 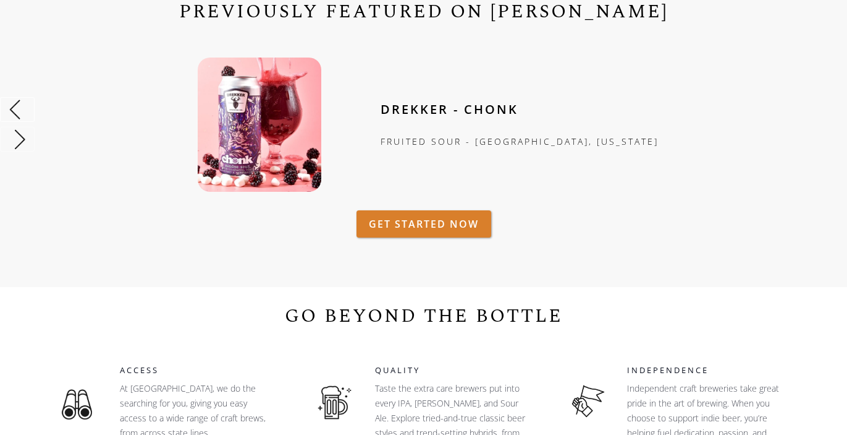 What do you see at coordinates (708, 370) in the screenshot?
I see `h5: INDEPENDENCE` at bounding box center [708, 370].